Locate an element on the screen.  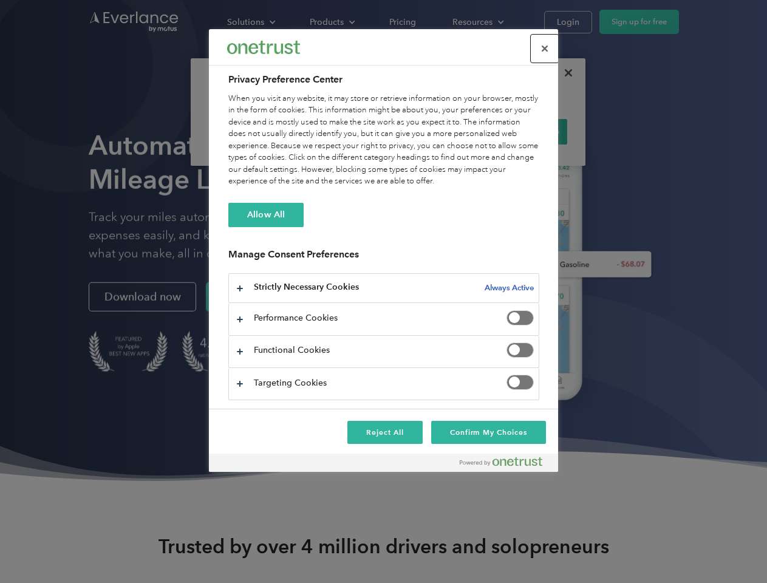
button: Allow All is located at coordinates (266, 215).